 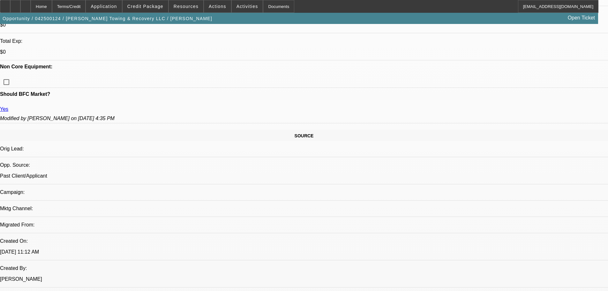 What do you see at coordinates (186, 6) in the screenshot?
I see `button: Resources` at bounding box center [186, 6].